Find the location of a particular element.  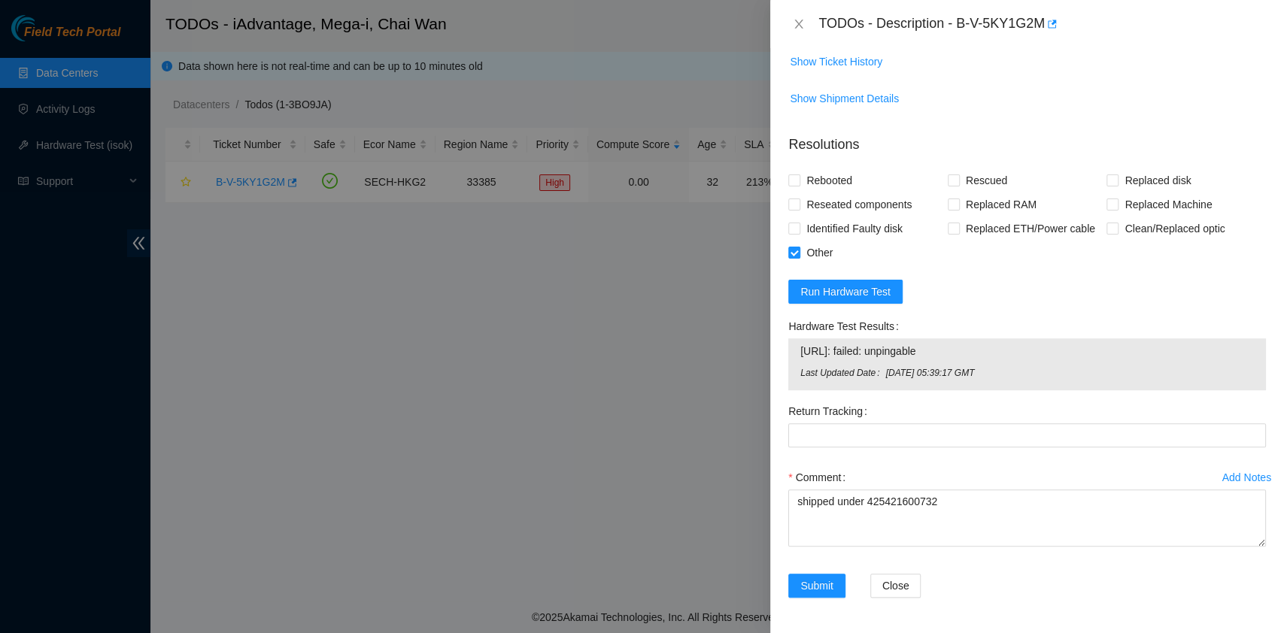

label: Hardware Test Results is located at coordinates (846, 327).